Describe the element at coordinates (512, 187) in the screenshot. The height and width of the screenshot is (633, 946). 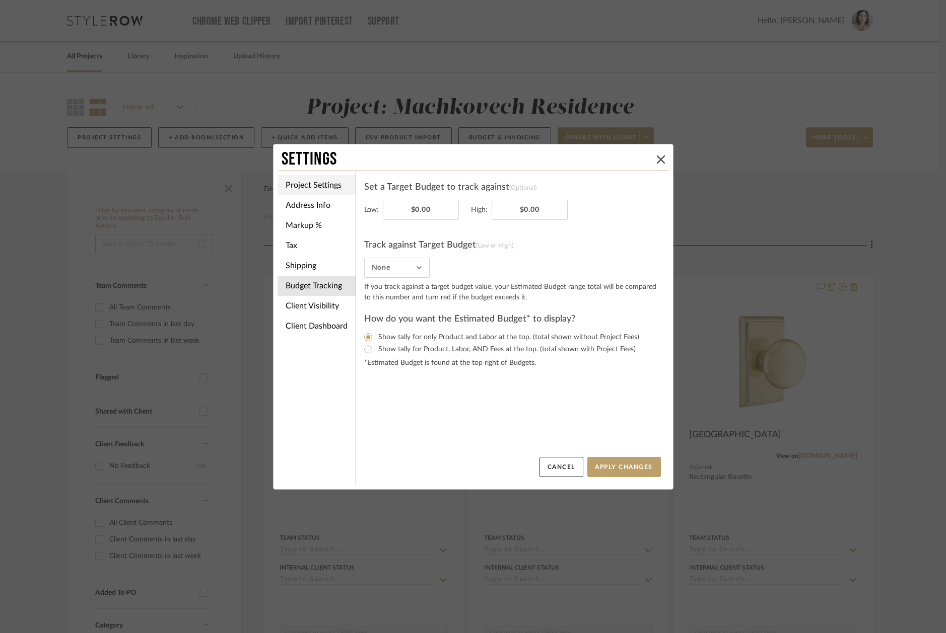
I see `h4: Set a Target Budget to track against` at that location.